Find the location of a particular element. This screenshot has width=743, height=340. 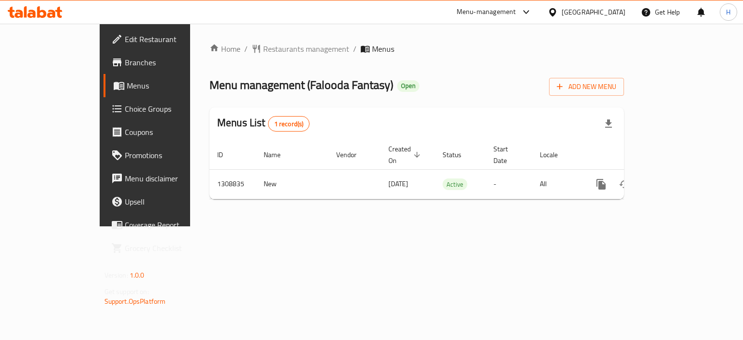

span: Promotions is located at coordinates (170, 155).